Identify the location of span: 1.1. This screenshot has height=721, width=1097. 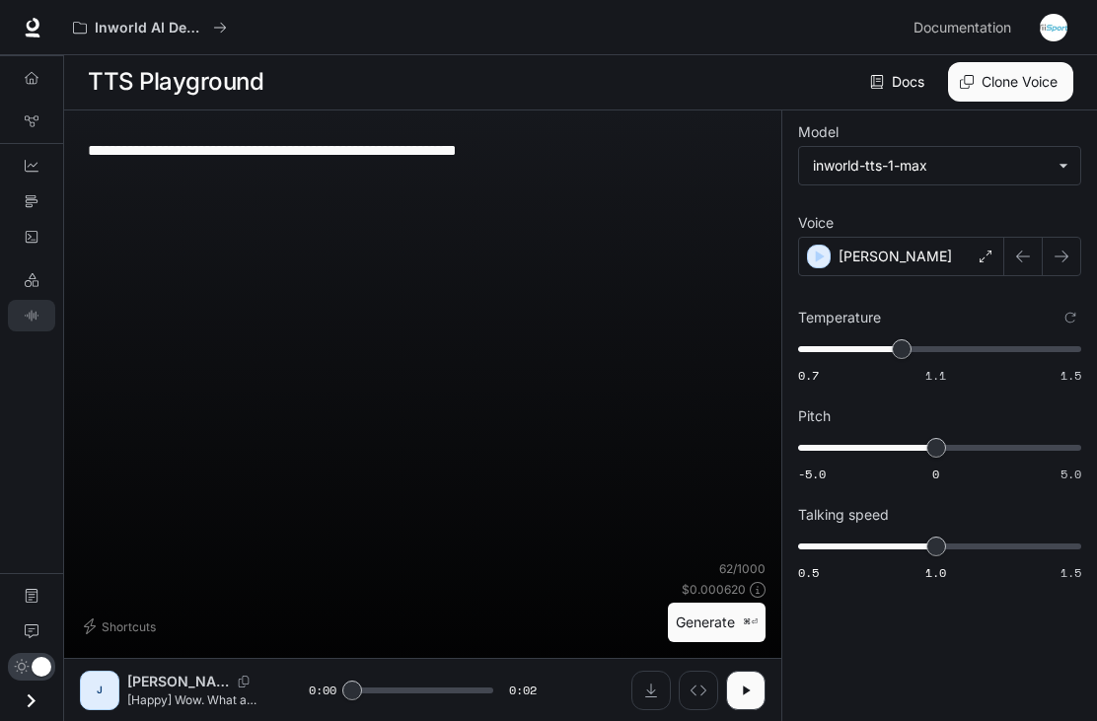
(935, 375).